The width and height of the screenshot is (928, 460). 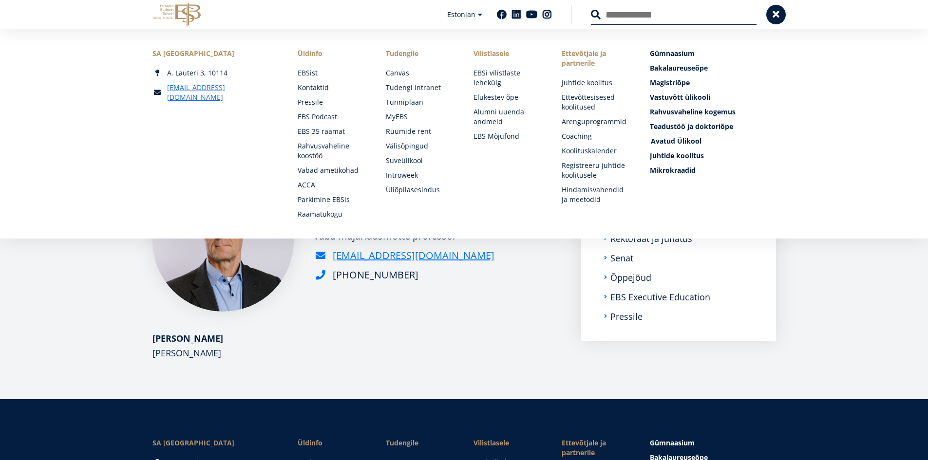 I want to click on img: Hardo Pajula, so click(x=223, y=241).